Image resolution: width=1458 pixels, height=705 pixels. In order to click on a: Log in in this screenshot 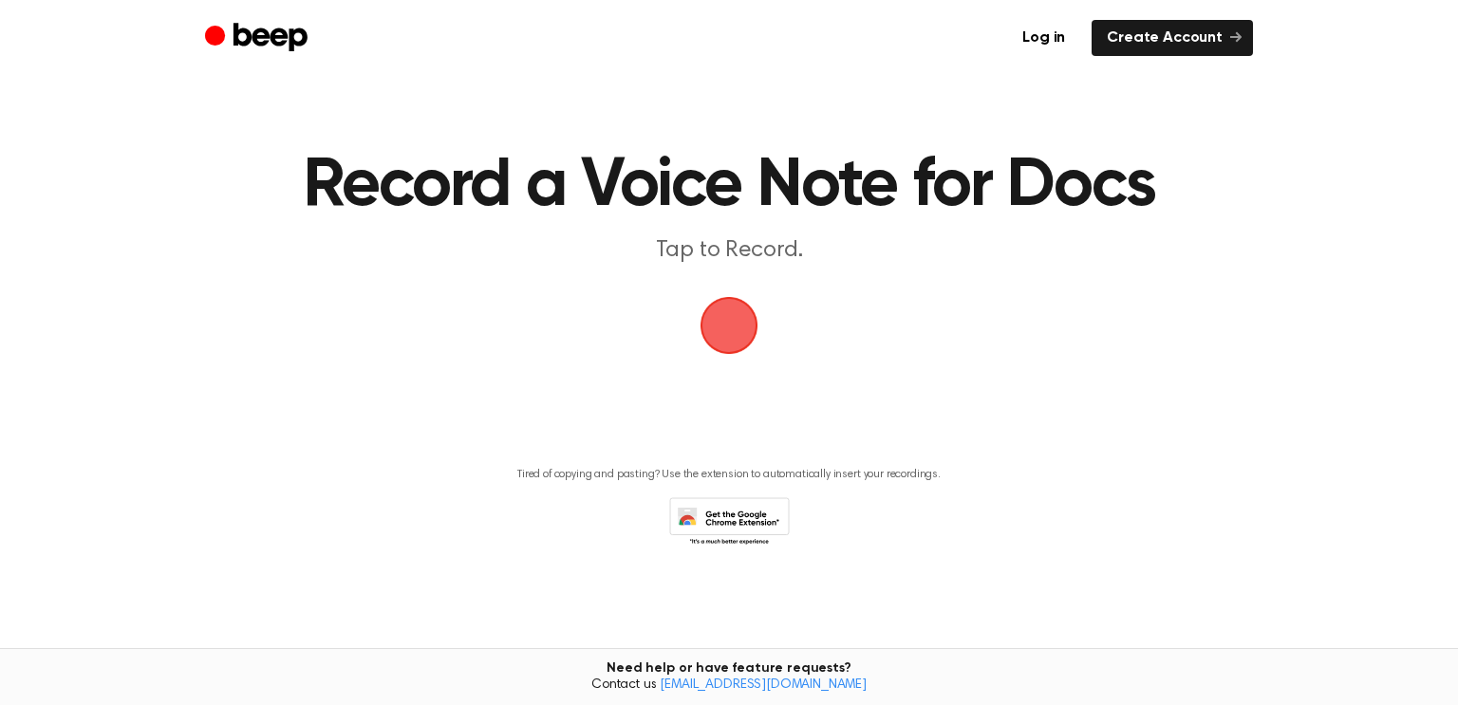, I will do `click(1043, 38)`.